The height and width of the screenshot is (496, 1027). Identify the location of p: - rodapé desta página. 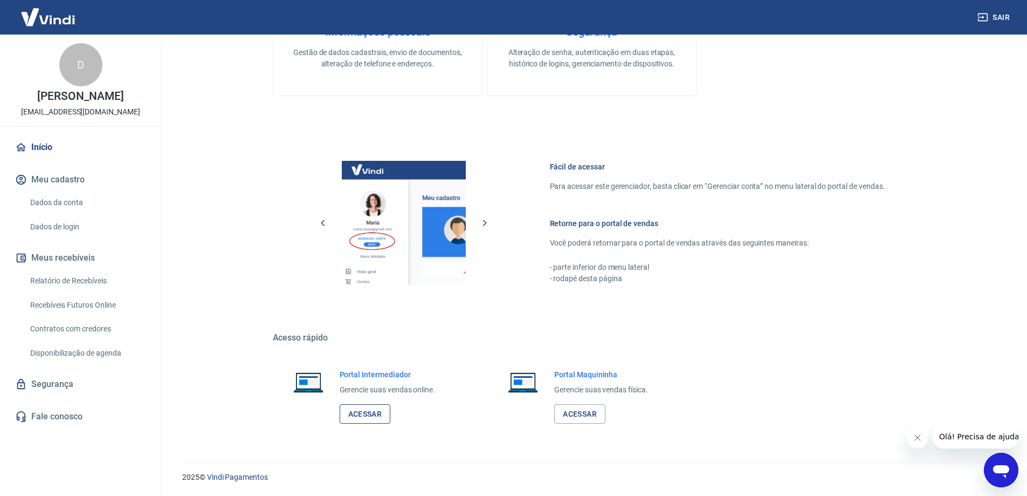
(718, 278).